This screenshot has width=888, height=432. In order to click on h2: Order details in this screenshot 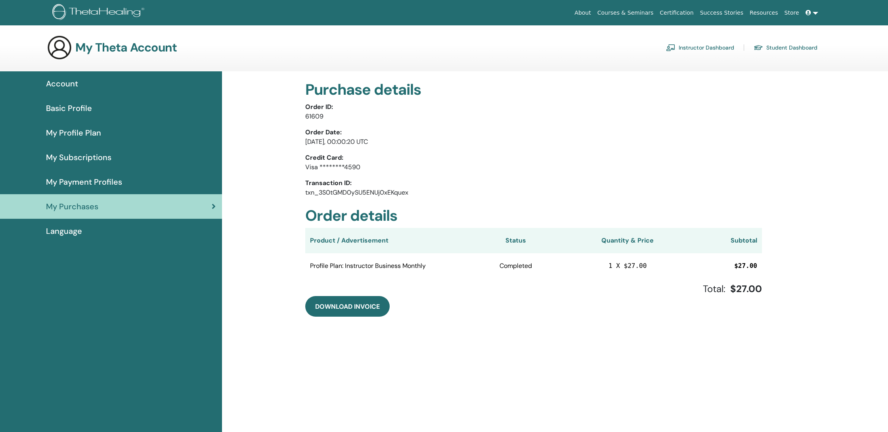, I will do `click(534, 216)`.